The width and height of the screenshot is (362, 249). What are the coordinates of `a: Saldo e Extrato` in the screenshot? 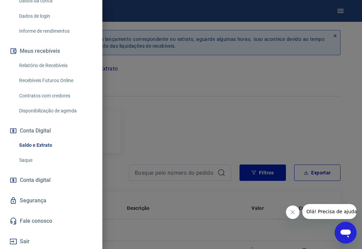 It's located at (55, 145).